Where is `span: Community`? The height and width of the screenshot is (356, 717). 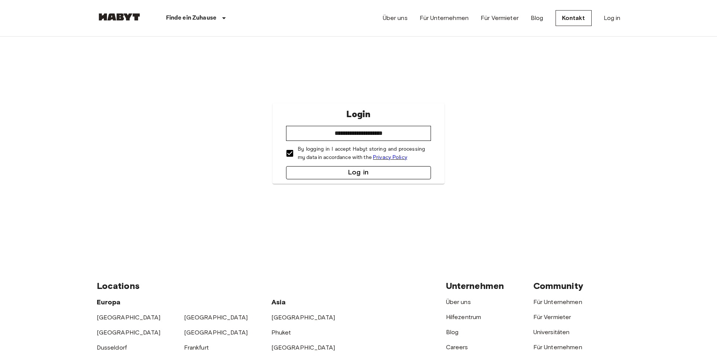
span: Community is located at coordinates (558, 285).